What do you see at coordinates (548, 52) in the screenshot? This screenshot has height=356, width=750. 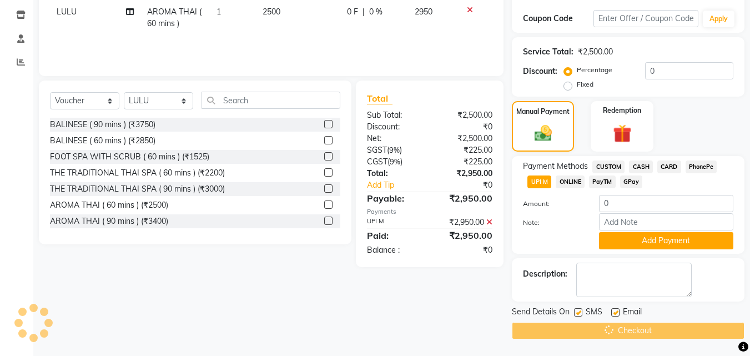 I see `div: Service Total:` at bounding box center [548, 52].